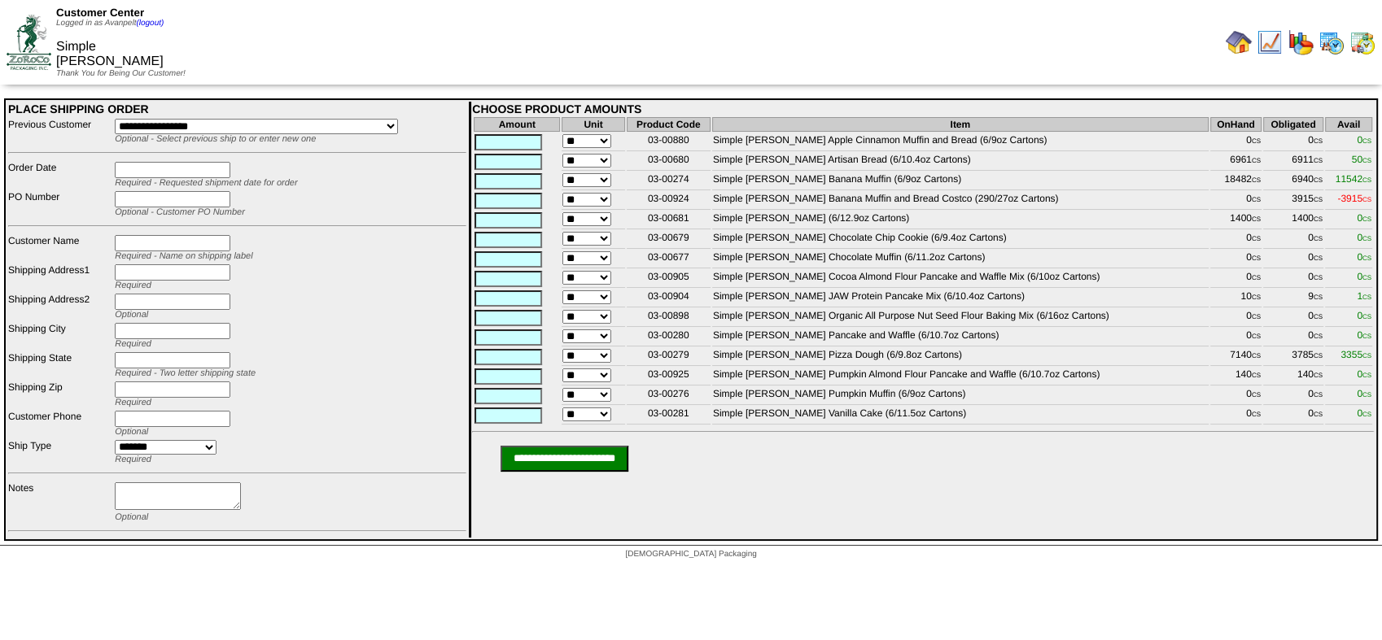 This screenshot has width=1382, height=640. Describe the element at coordinates (668, 162) in the screenshot. I see `td: 03-00680` at that location.